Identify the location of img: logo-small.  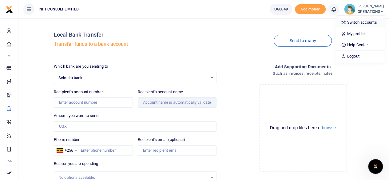
(9, 10).